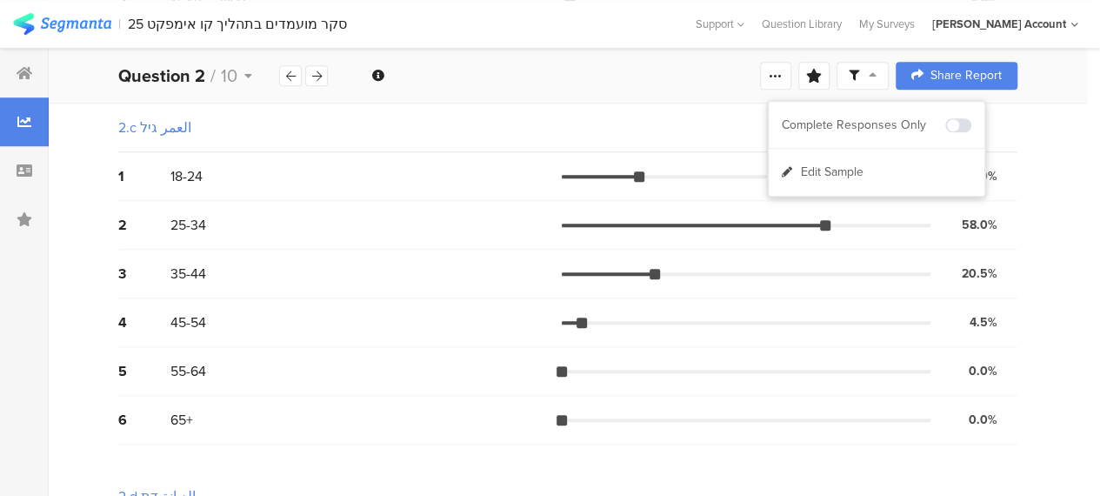  Describe the element at coordinates (188, 224) in the screenshot. I see `span: 25-34` at that location.